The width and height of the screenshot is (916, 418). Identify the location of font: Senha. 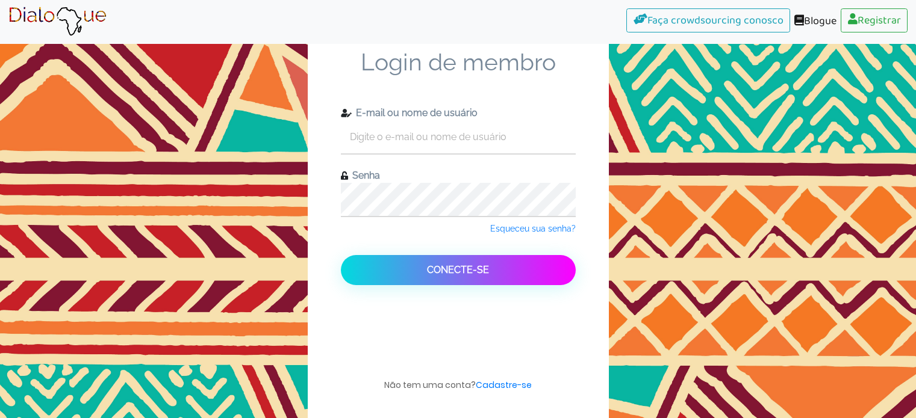
(366, 175).